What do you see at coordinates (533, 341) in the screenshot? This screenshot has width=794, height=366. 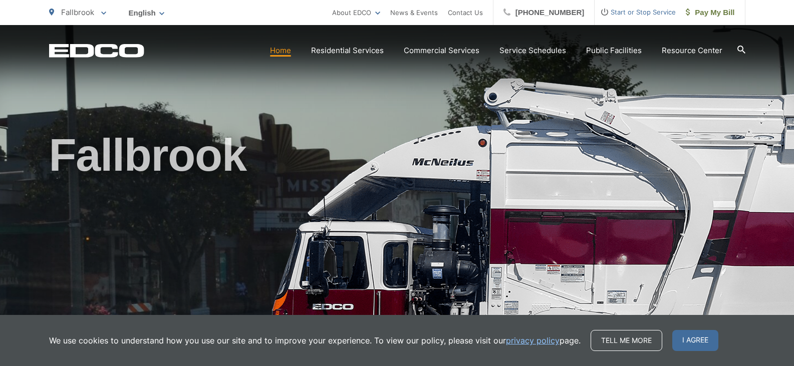 I see `a: privacy policy` at bounding box center [533, 341].